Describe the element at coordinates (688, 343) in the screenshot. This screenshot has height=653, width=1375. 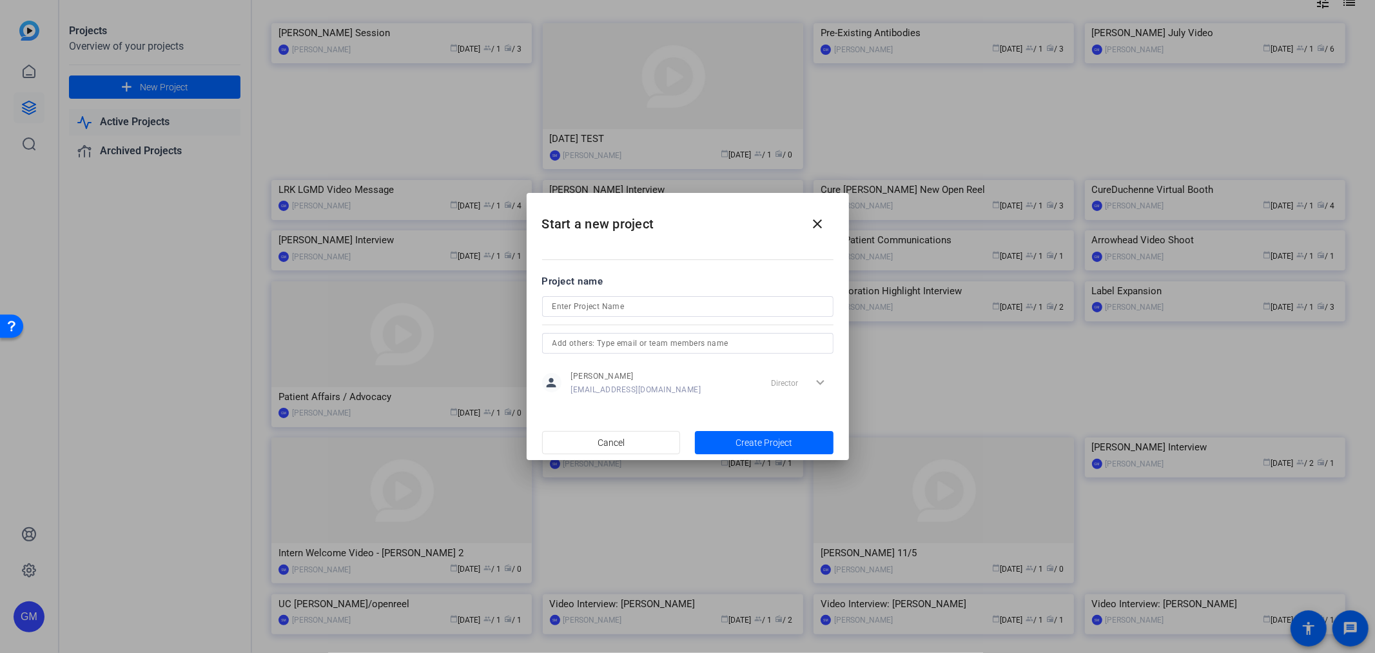
I see `input: Add others: Type email or team members name` at that location.